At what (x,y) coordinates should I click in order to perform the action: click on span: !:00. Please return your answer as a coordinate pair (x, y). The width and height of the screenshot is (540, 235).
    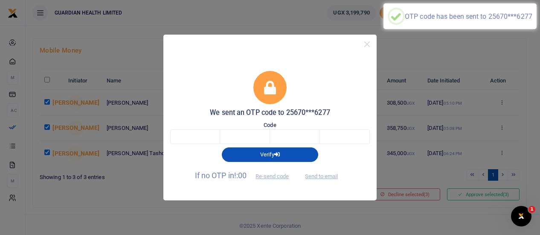
    Looking at the image, I should click on (240, 175).